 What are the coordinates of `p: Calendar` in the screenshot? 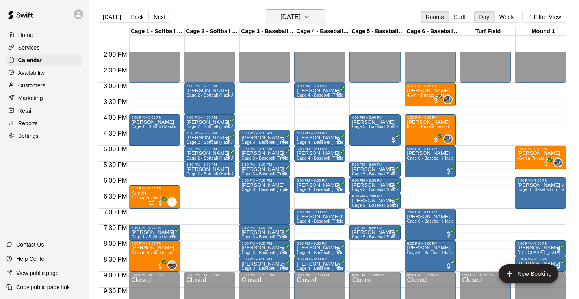 It's located at (30, 60).